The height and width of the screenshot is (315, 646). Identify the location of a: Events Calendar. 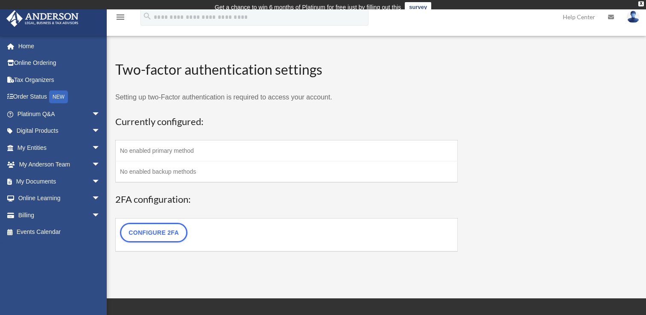
(59, 232).